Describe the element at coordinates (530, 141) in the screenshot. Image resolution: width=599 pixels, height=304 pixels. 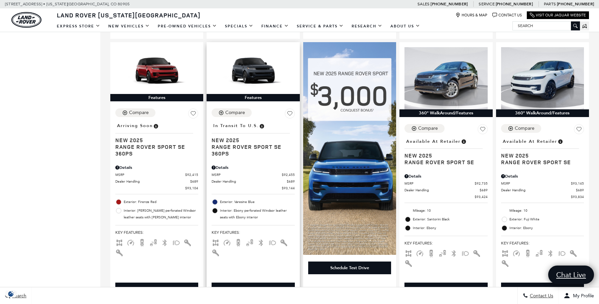
I see `span: Available at Retailer` at that location.